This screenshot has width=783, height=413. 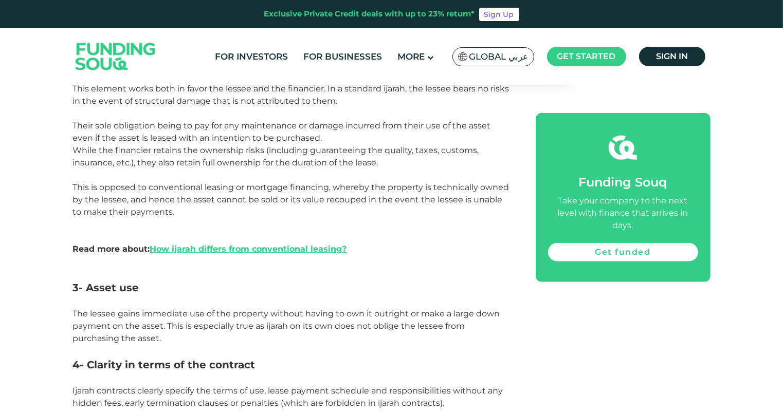 I want to click on span: 3- Asset use, so click(x=106, y=288).